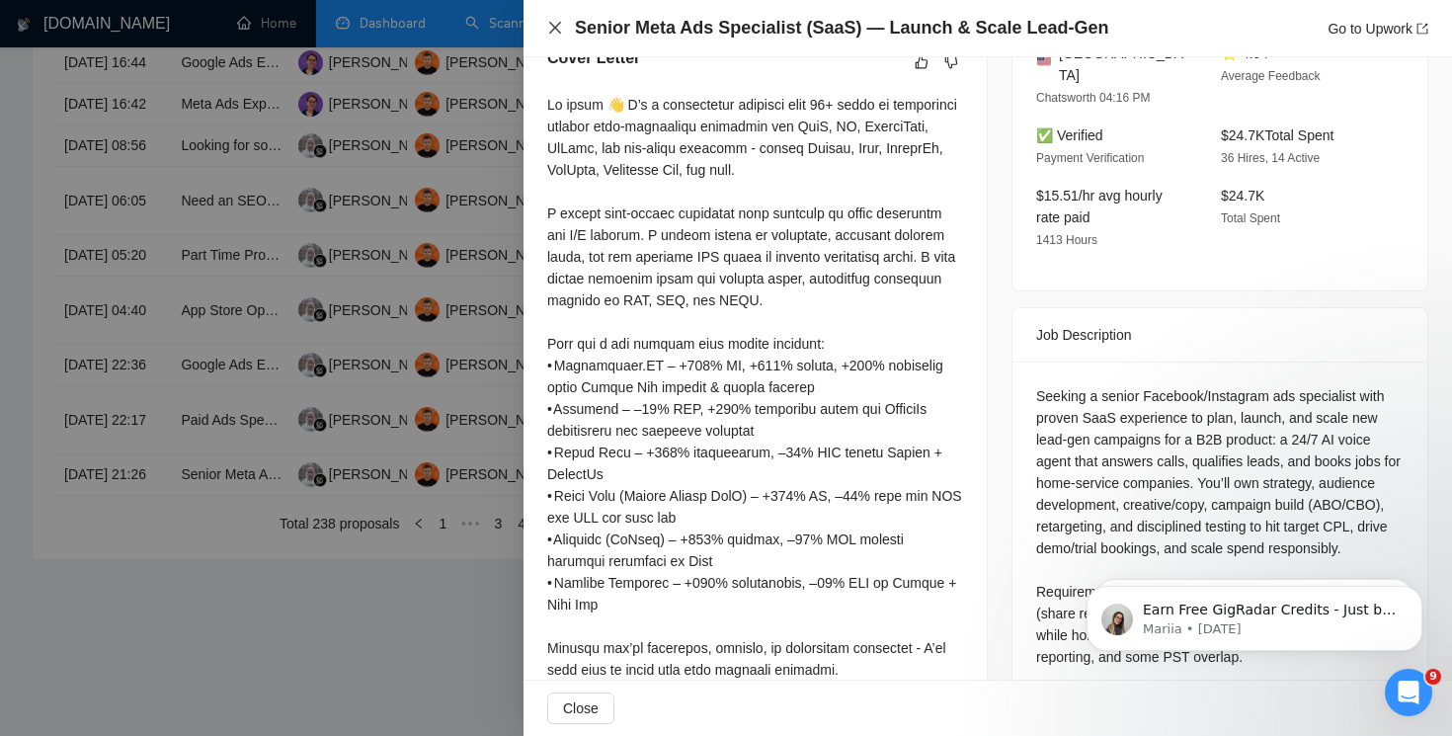 The width and height of the screenshot is (1452, 736). Describe the element at coordinates (1423, 29) in the screenshot. I see `span: export` at that location.